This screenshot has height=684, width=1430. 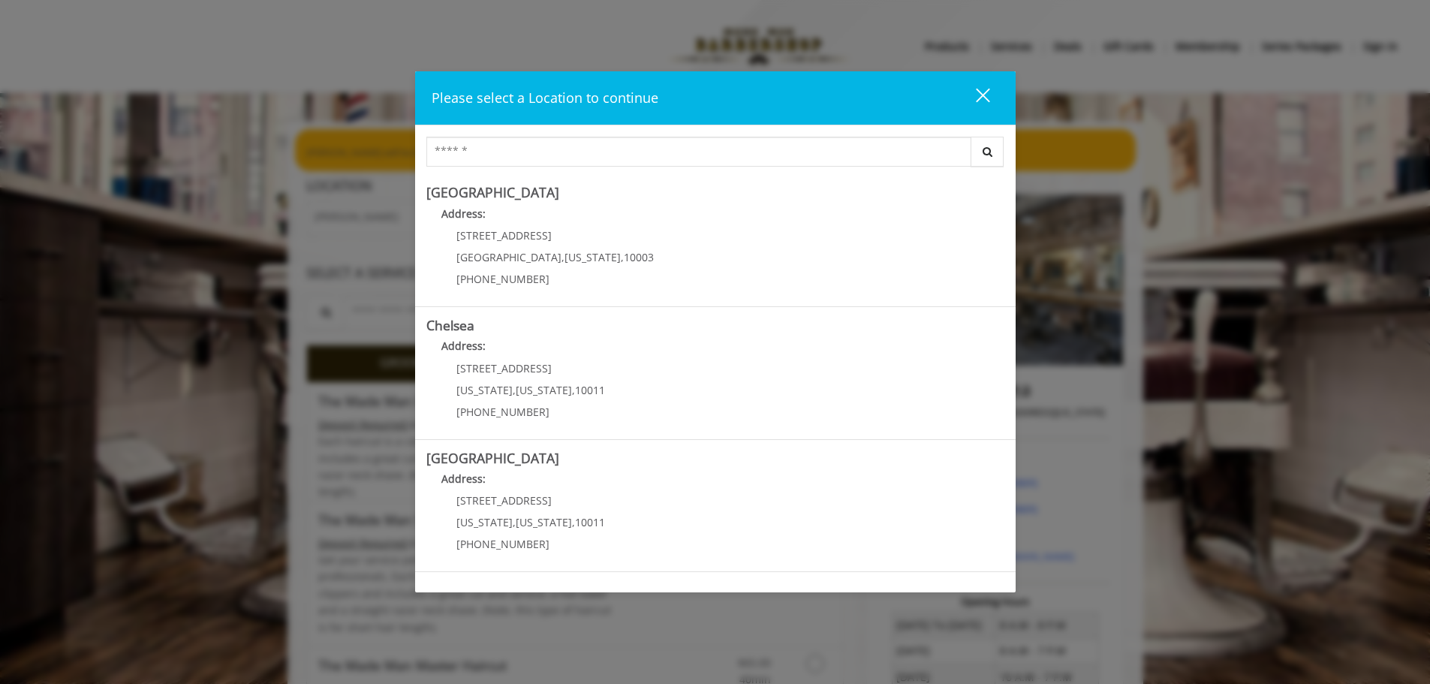 What do you see at coordinates (450, 325) in the screenshot?
I see `b: Chelsea` at bounding box center [450, 325].